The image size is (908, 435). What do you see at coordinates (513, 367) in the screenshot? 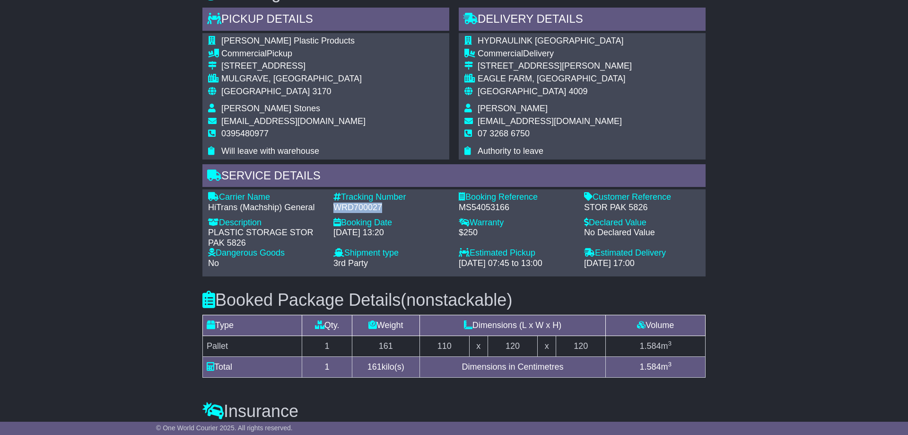
I see `td: Dimensions in Centimetres` at bounding box center [513, 367].